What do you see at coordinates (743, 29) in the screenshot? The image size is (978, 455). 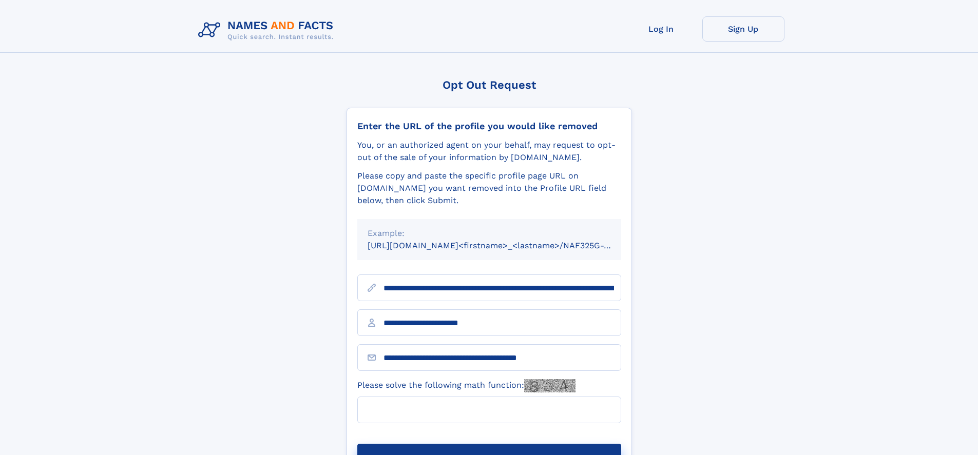 I see `a: Sign Up` at bounding box center [743, 29].